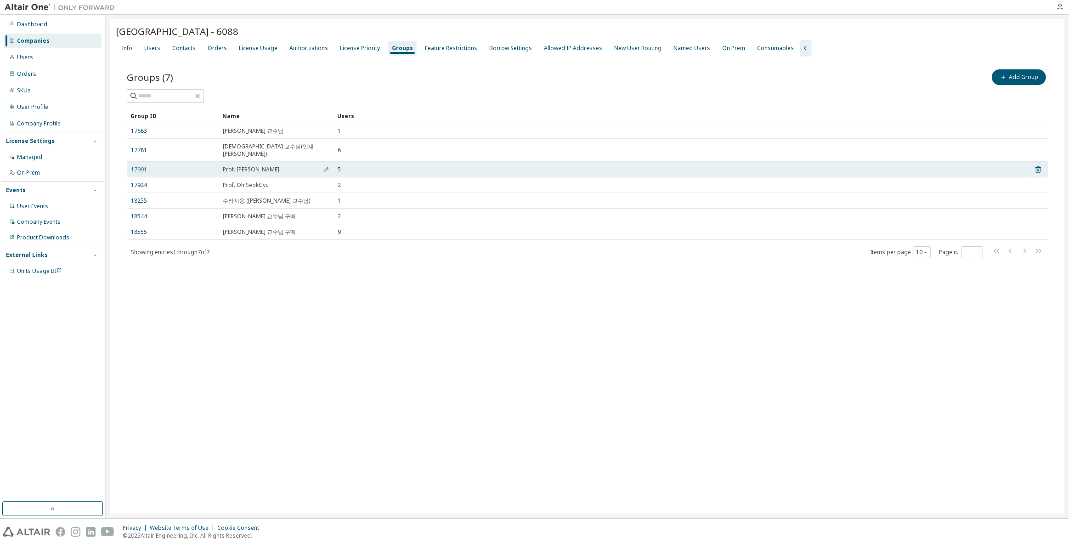 This screenshot has height=545, width=1069. What do you see at coordinates (511, 48) in the screenshot?
I see `div: Borrow Settings` at bounding box center [511, 48].